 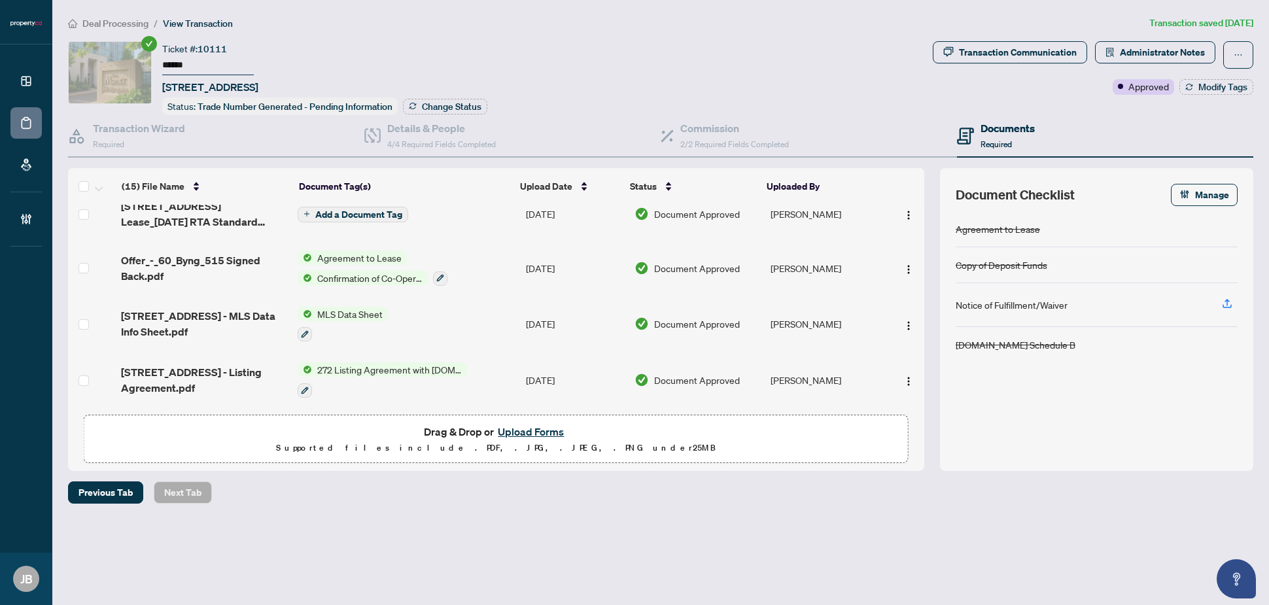 I want to click on div: Agreement to Lease, so click(x=997, y=229).